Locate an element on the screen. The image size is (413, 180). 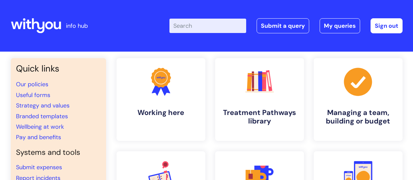
a: Submit expenses is located at coordinates (39, 167).